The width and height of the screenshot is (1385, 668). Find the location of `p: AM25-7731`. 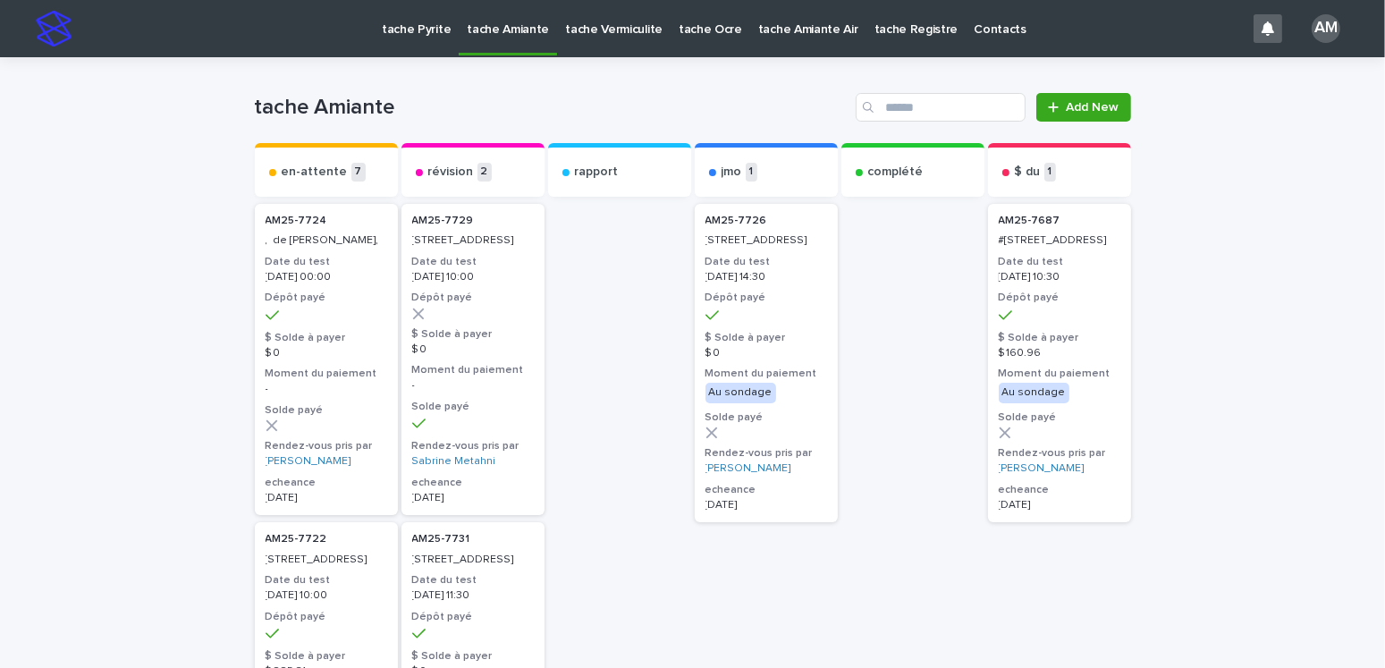

p: AM25-7731 is located at coordinates (473, 539).